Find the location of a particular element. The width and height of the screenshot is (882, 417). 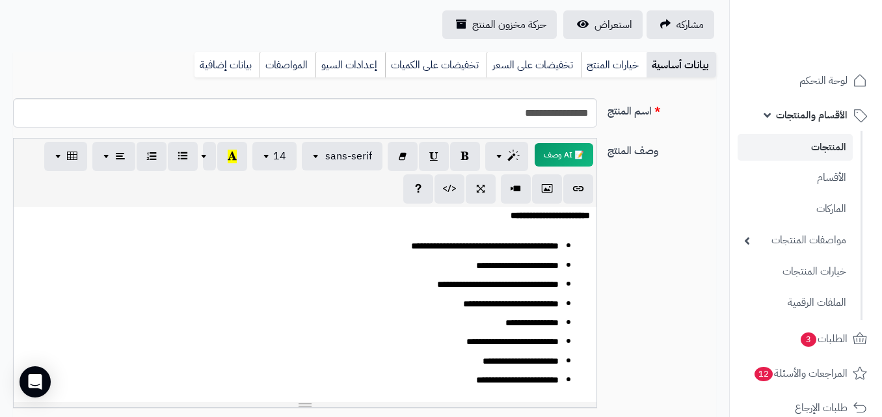

span: استعراض is located at coordinates (614, 25).